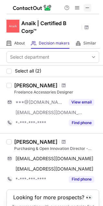 The width and height of the screenshot is (103, 206). Describe the element at coordinates (19, 43) in the screenshot. I see `span: About` at that location.